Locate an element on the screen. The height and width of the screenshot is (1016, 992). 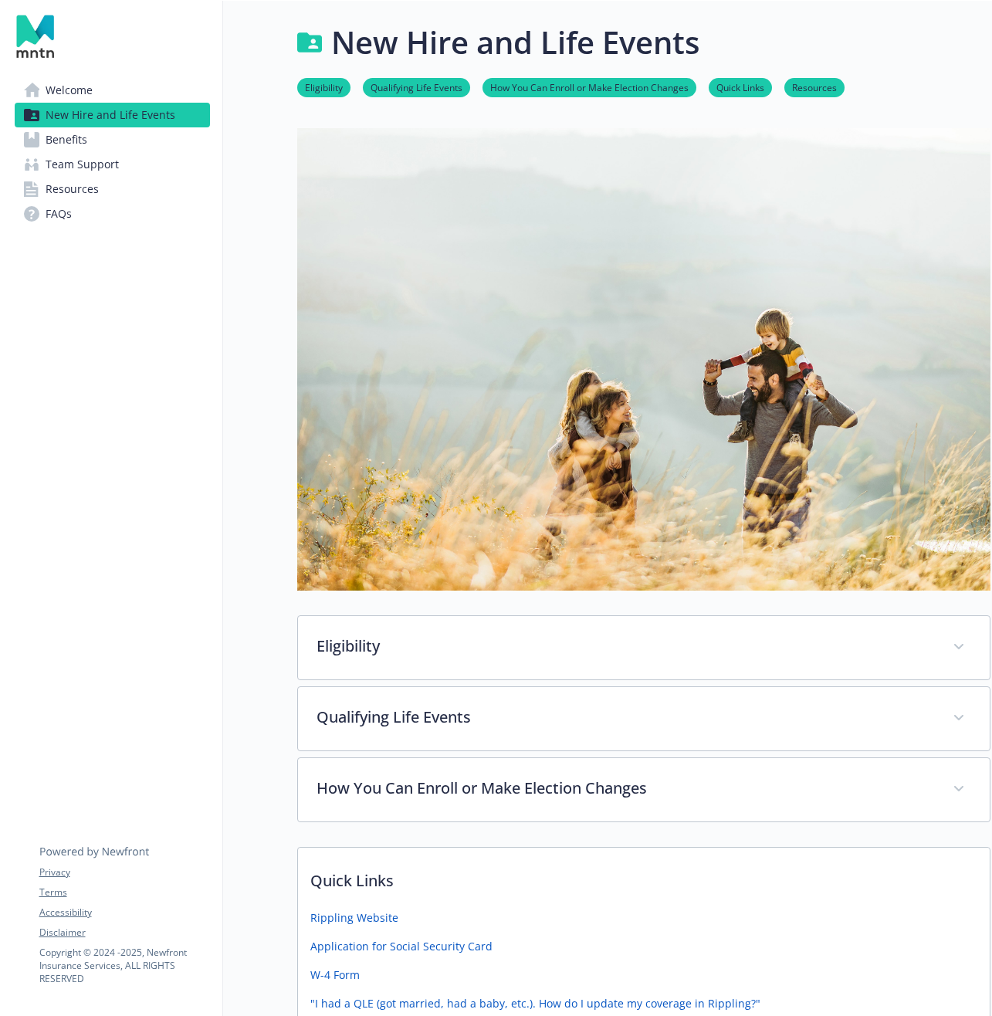
p: How You Can Enroll or Make Election Changes is located at coordinates (625, 788).